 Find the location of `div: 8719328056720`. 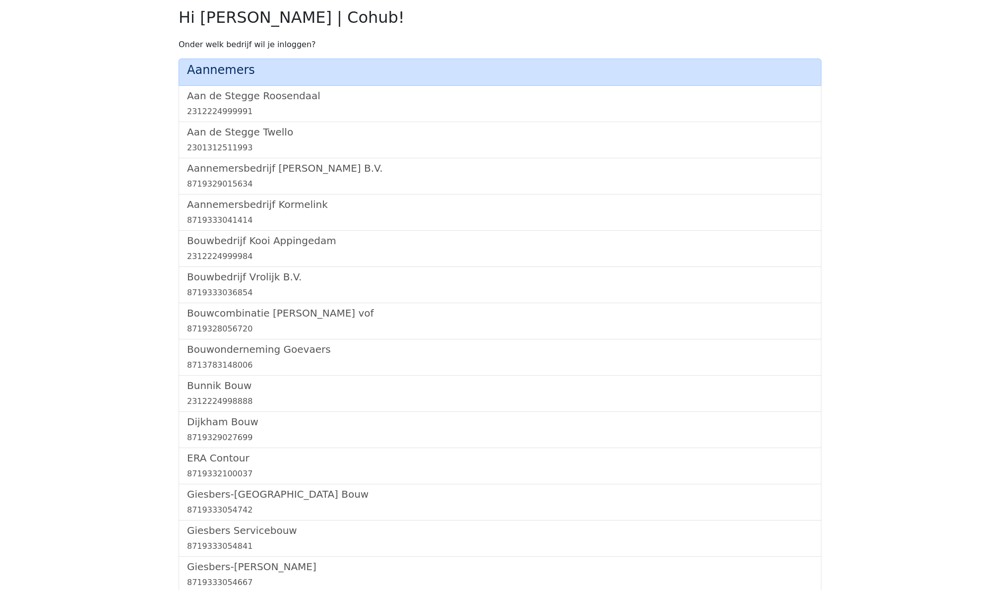

div: 8719328056720 is located at coordinates (500, 329).